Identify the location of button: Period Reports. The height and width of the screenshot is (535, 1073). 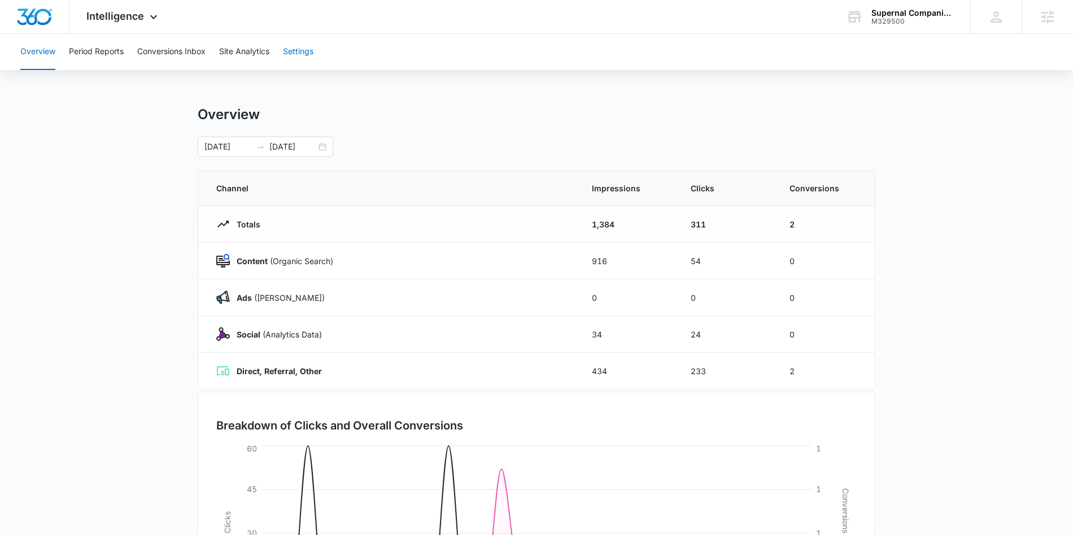
(96, 52).